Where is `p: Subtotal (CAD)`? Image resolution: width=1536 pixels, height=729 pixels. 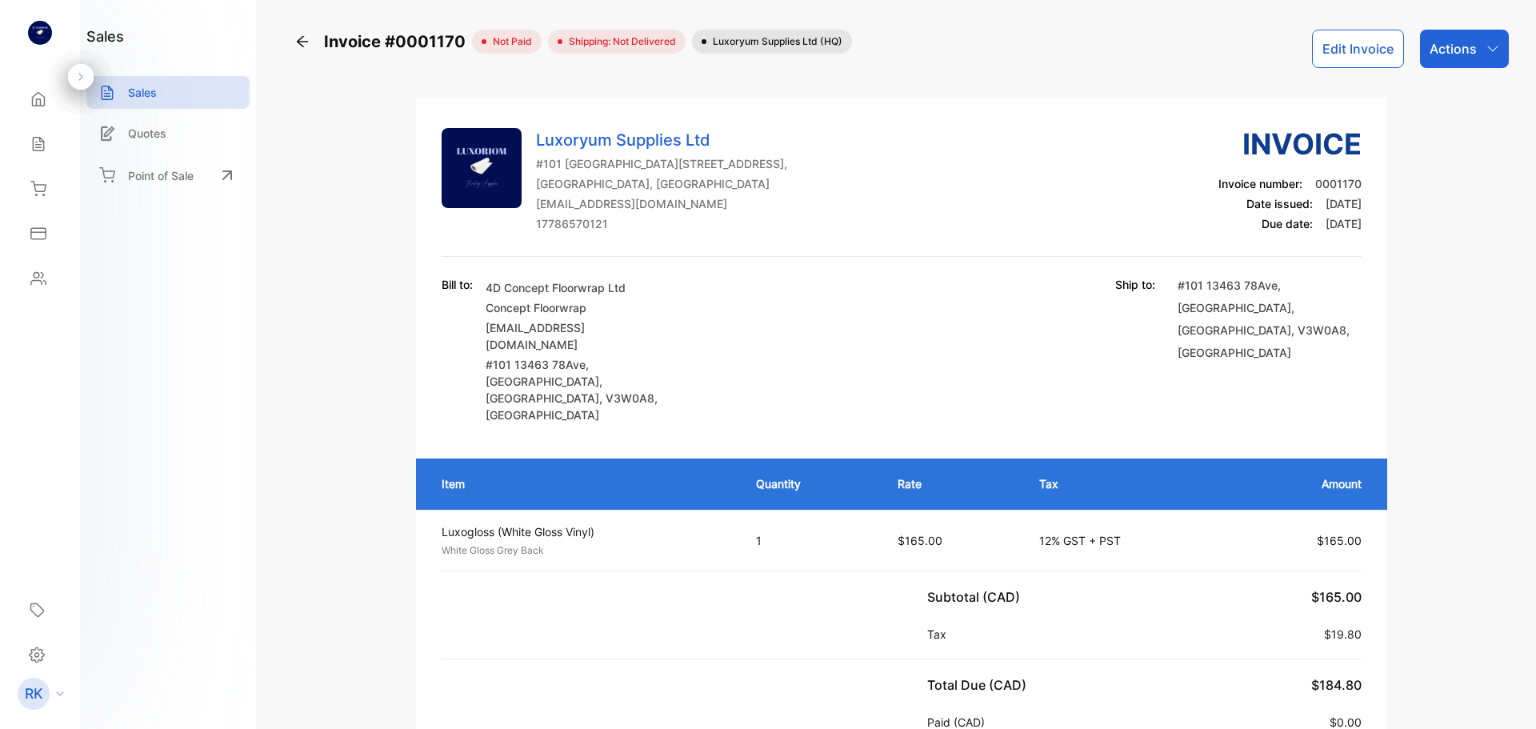
p: Subtotal (CAD) is located at coordinates (977, 597).